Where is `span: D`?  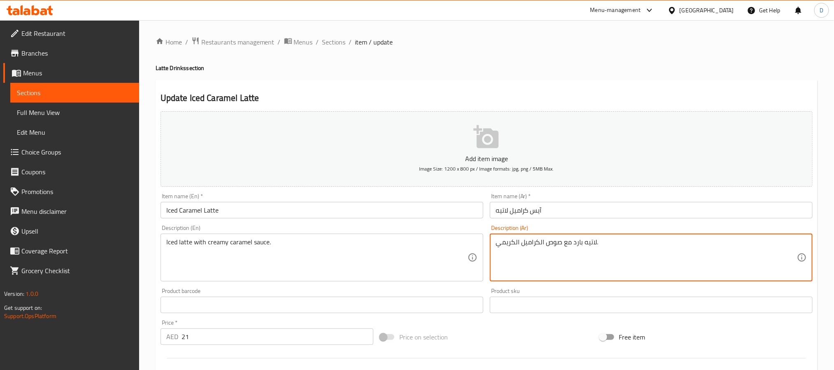
span: D is located at coordinates (821, 10).